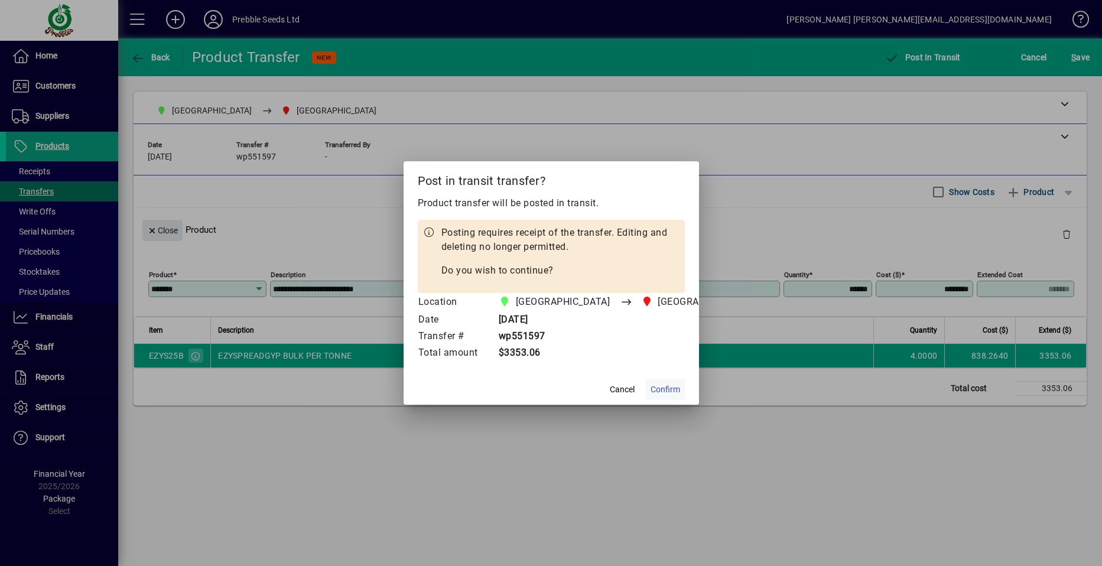  Describe the element at coordinates (551, 178) in the screenshot. I see `h2: Post in transit transfer?` at that location.